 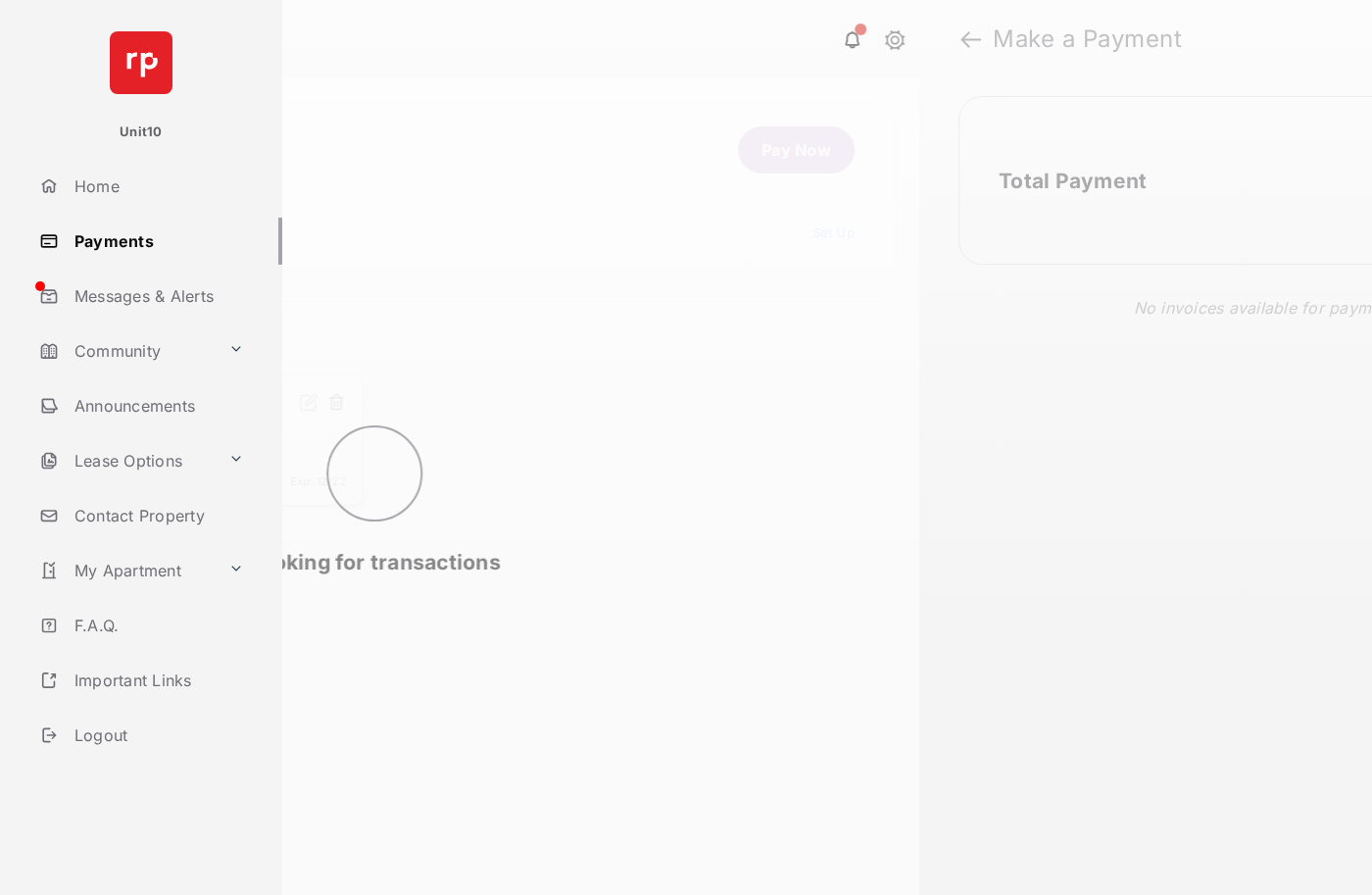 What do you see at coordinates (157, 735) in the screenshot?
I see `a: Logout` at bounding box center [157, 735].